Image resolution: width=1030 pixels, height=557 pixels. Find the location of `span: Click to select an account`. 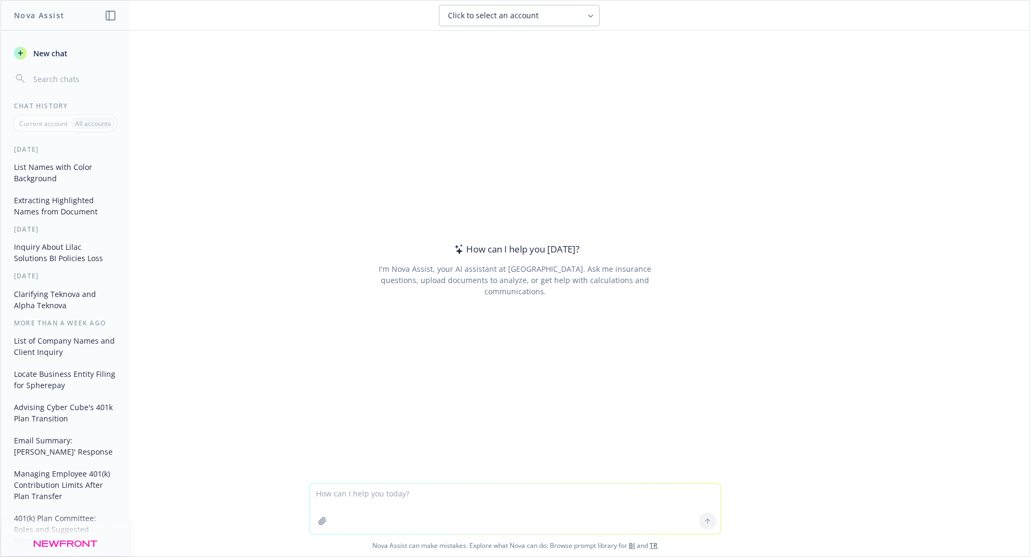

span: Click to select an account is located at coordinates (493, 16).